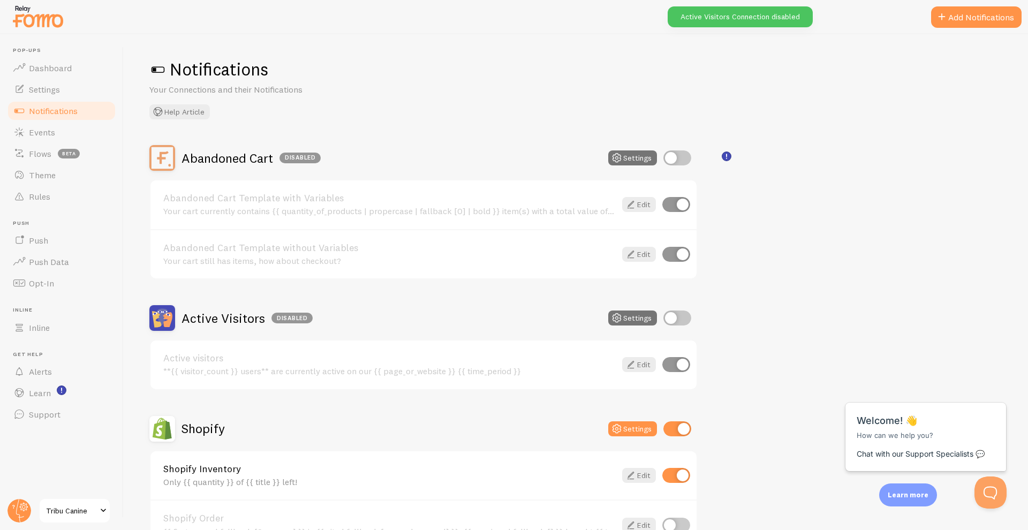 The width and height of the screenshot is (1028, 530). Describe the element at coordinates (203, 428) in the screenshot. I see `h2: Shopify` at that location.